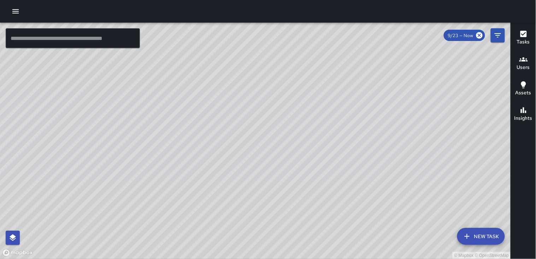  What do you see at coordinates (523, 64) in the screenshot?
I see `button: Users` at bounding box center [523, 64].